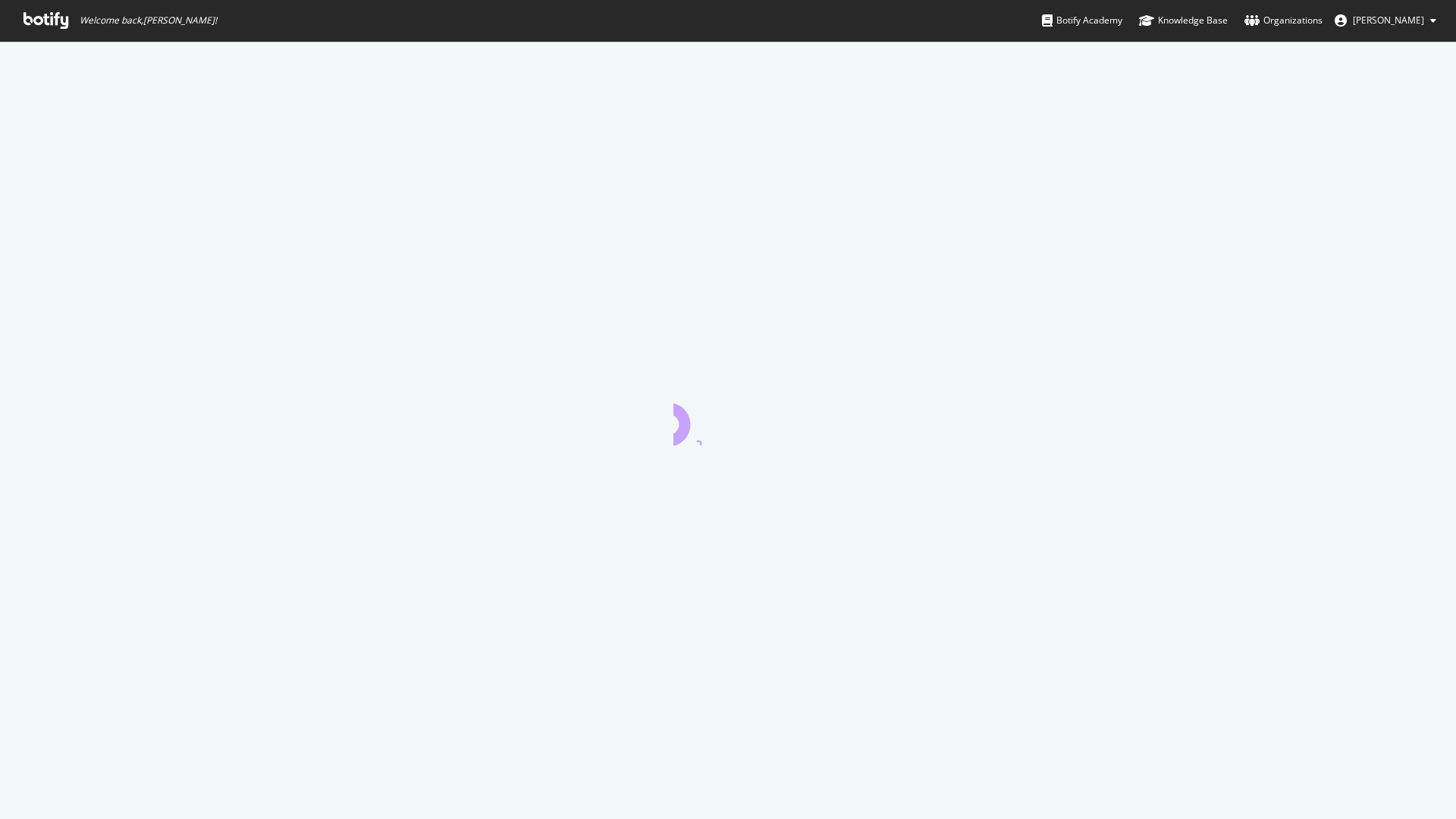 The height and width of the screenshot is (819, 1456). Describe the element at coordinates (1082, 21) in the screenshot. I see `div: Botify Academy` at that location.